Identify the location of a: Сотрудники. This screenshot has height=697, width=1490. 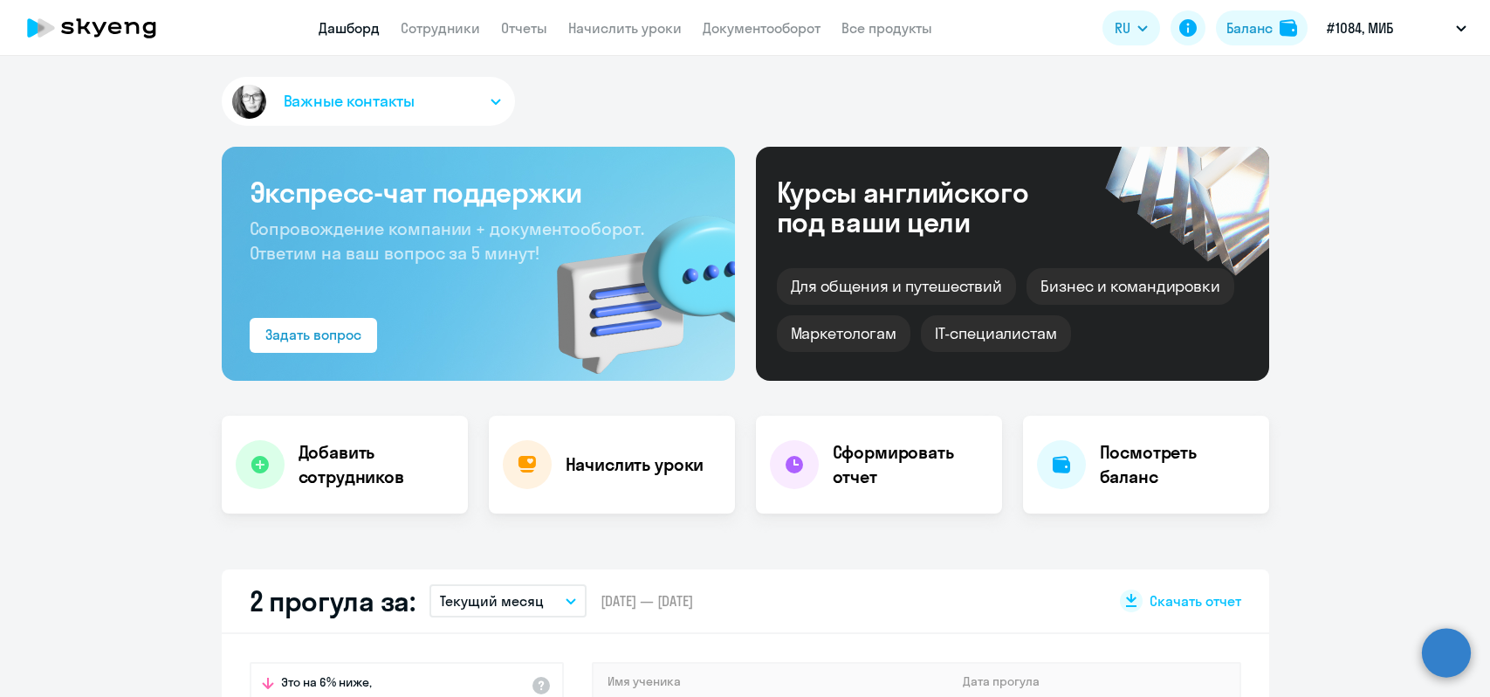
(440, 28).